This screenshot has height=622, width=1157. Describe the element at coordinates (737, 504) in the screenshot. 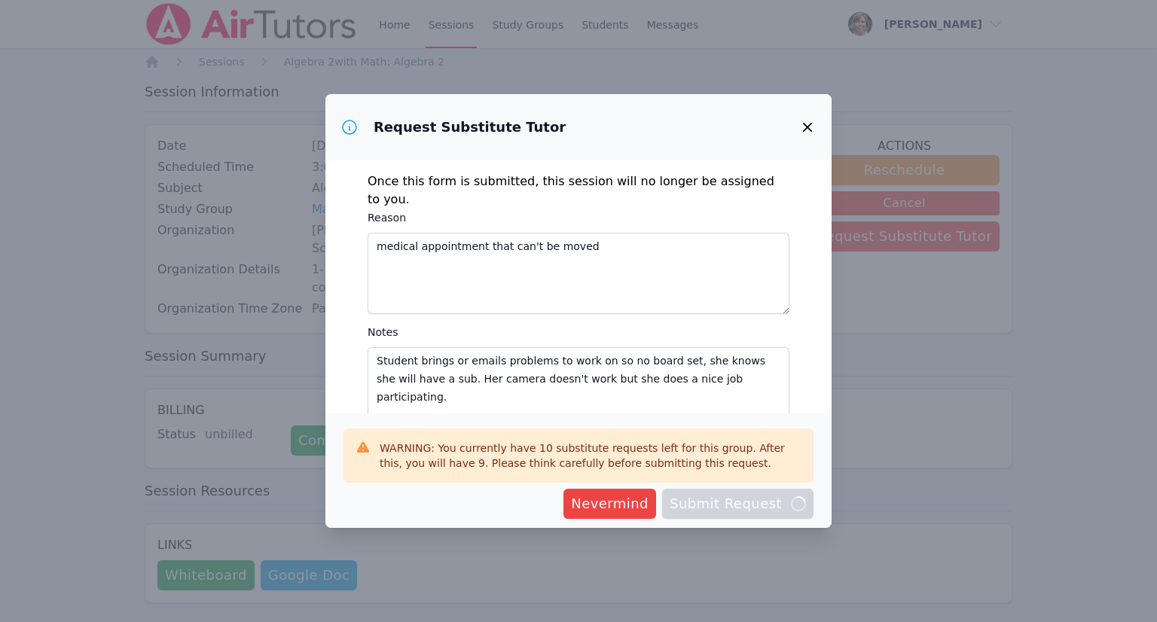

I see `button: Submit Request` at that location.